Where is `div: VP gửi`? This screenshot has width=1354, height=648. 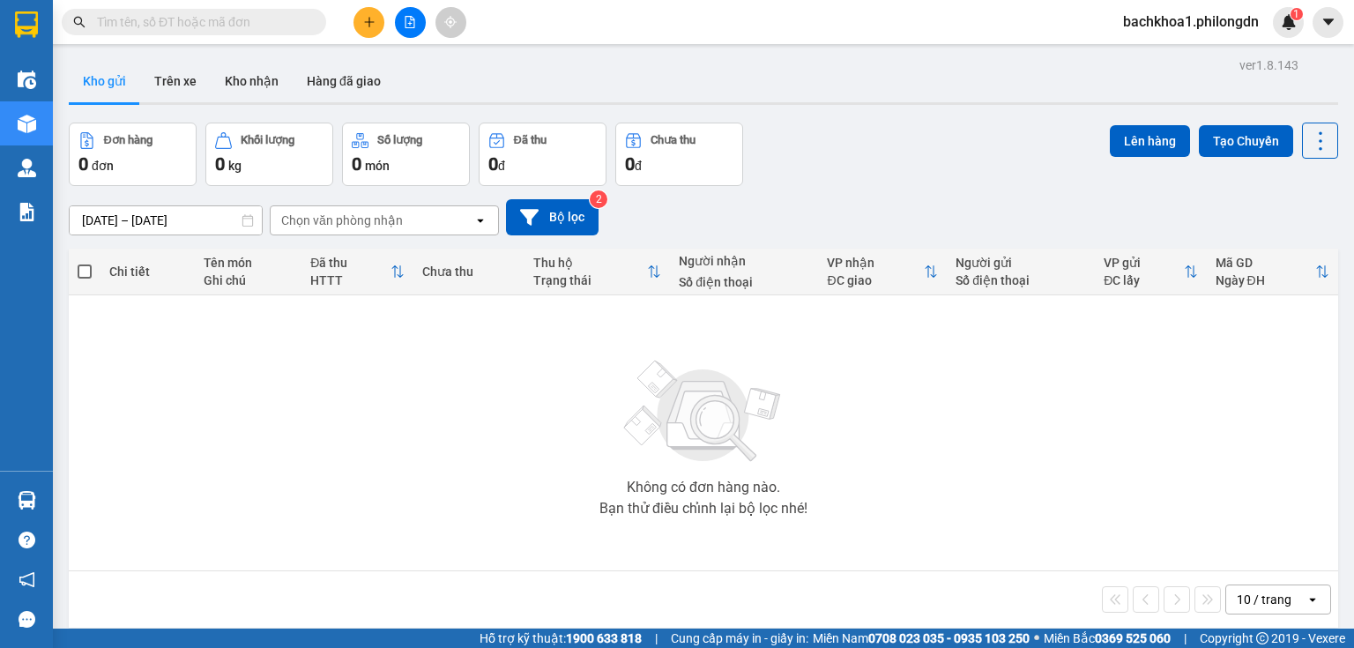 div: VP gửi is located at coordinates (1143, 263).